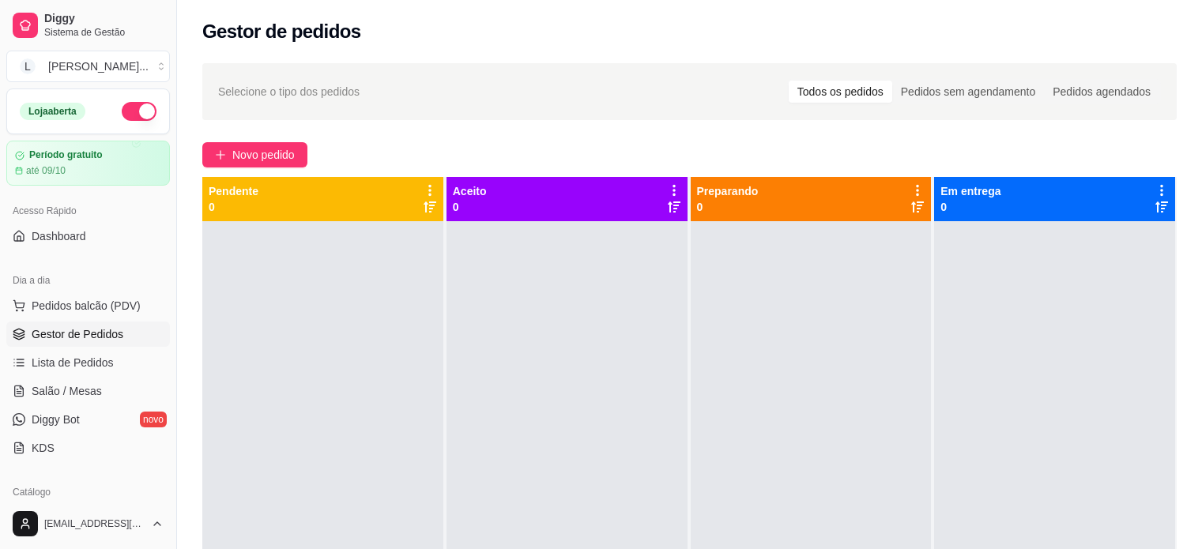 The image size is (1202, 549). What do you see at coordinates (88, 280) in the screenshot?
I see `div: Dia a dia` at bounding box center [88, 280].